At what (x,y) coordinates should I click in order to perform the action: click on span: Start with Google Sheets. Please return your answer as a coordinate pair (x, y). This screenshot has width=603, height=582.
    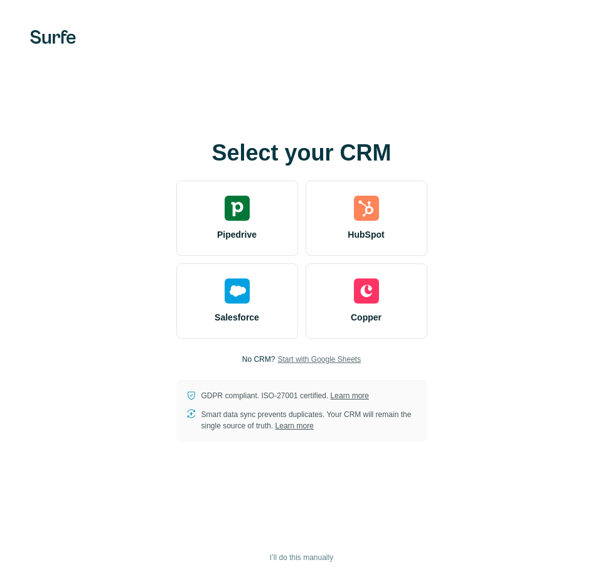
    Looking at the image, I should click on (319, 360).